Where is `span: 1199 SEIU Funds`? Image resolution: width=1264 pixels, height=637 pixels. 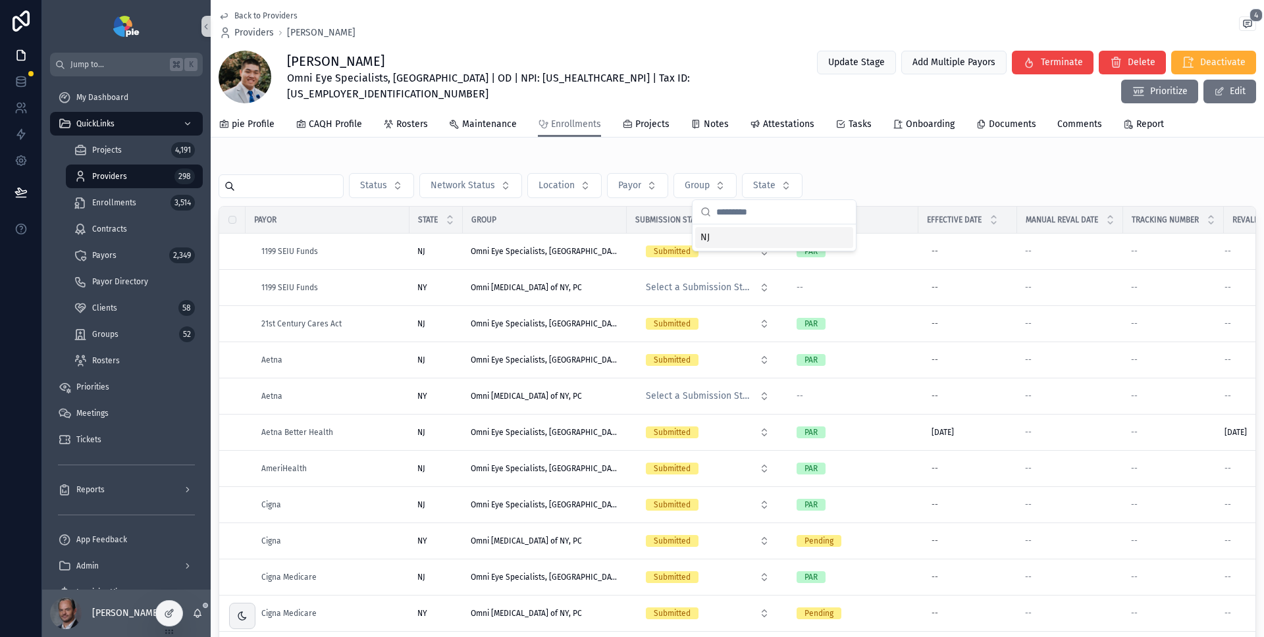
span: 1199 SEIU Funds is located at coordinates (290, 251).